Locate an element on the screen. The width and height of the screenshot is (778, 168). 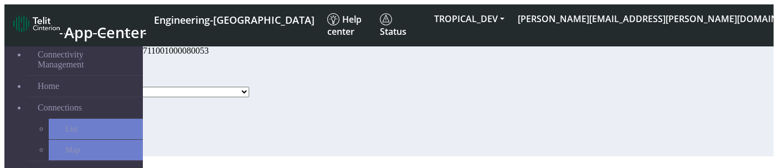
span: Status is located at coordinates (393, 25).